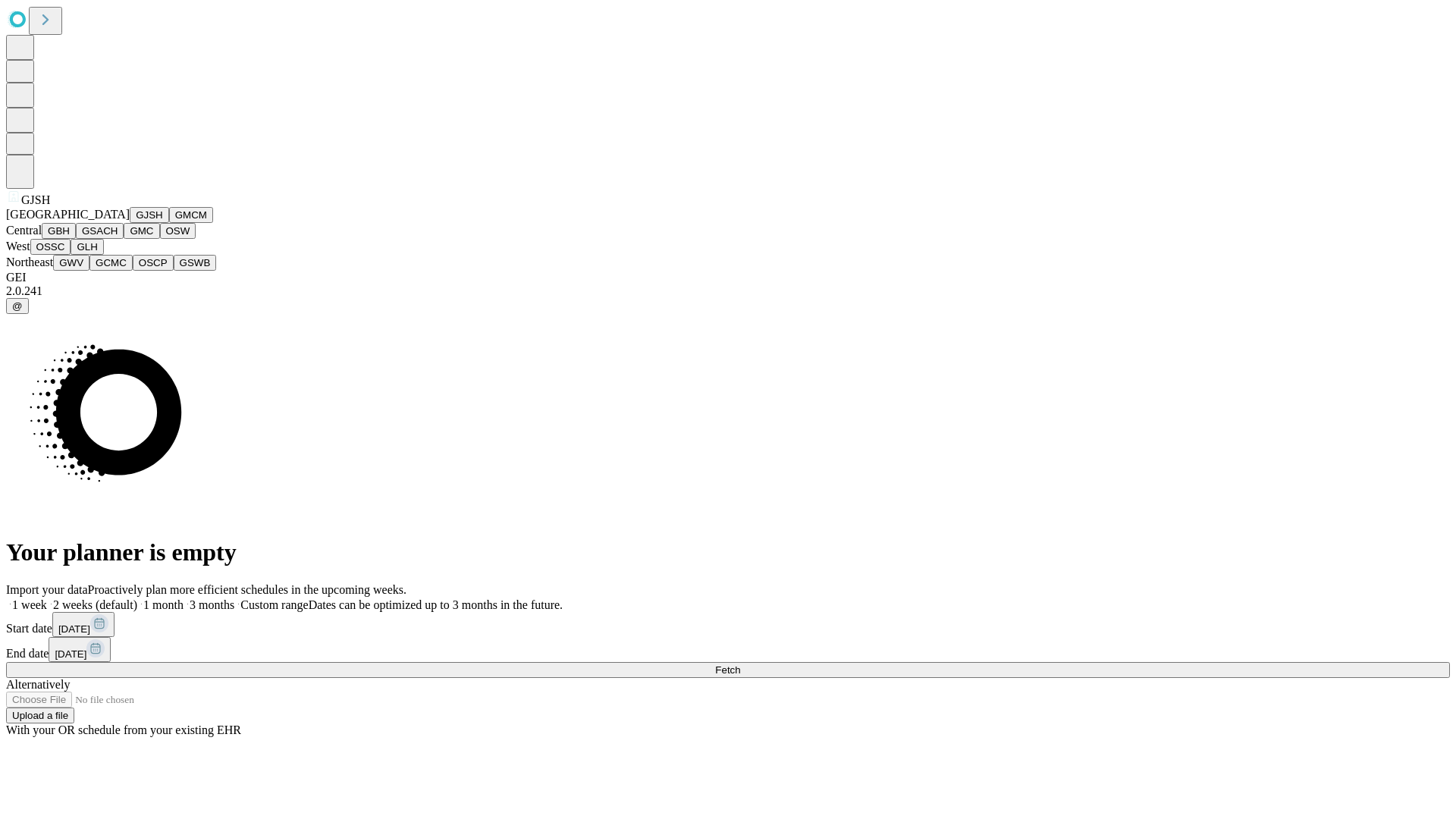 The width and height of the screenshot is (1456, 819). I want to click on button: OSW, so click(178, 230).